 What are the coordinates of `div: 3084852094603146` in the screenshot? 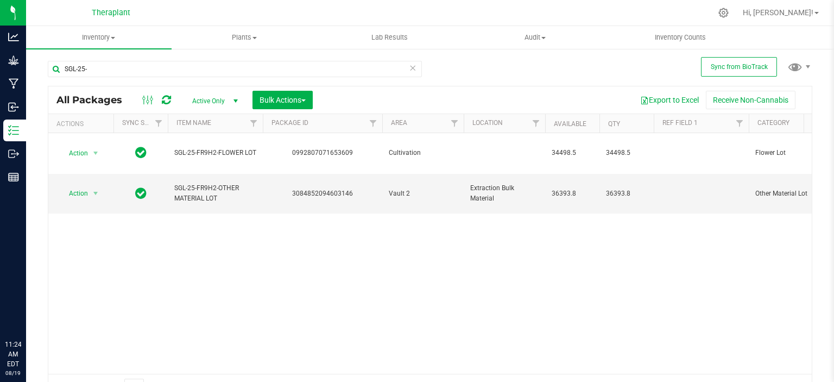 It's located at (322, 193).